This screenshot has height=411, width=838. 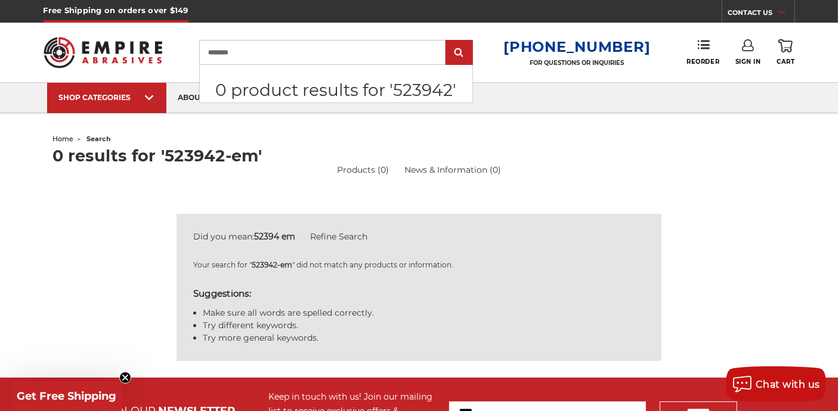 What do you see at coordinates (785, 52) in the screenshot?
I see `a: Cart` at bounding box center [785, 52].